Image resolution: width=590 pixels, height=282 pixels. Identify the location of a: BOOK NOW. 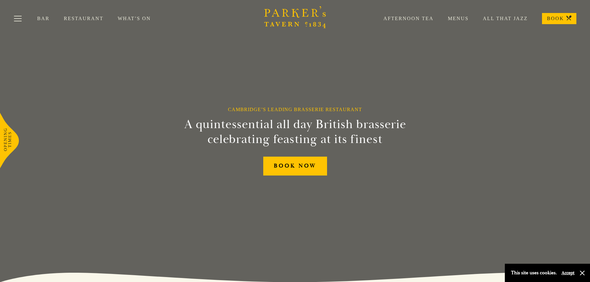
(295, 166).